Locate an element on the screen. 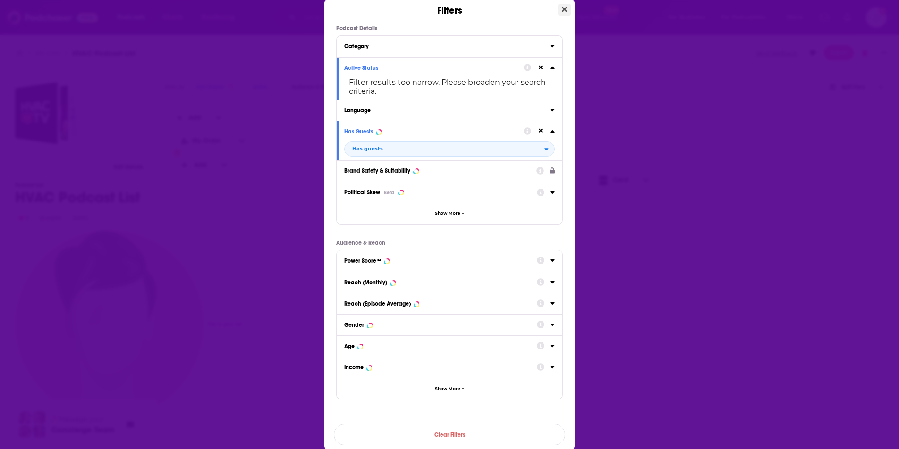 The height and width of the screenshot is (449, 899). button: Gender is located at coordinates (441, 324).